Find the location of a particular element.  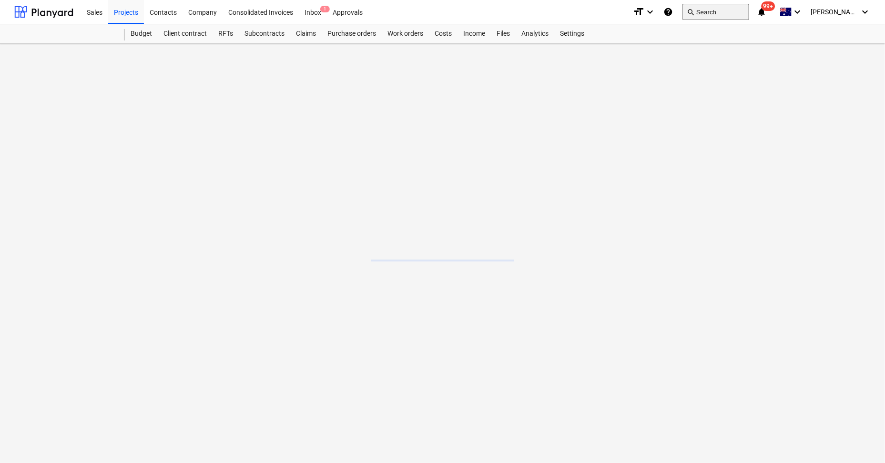

a: Work orders is located at coordinates (405, 34).